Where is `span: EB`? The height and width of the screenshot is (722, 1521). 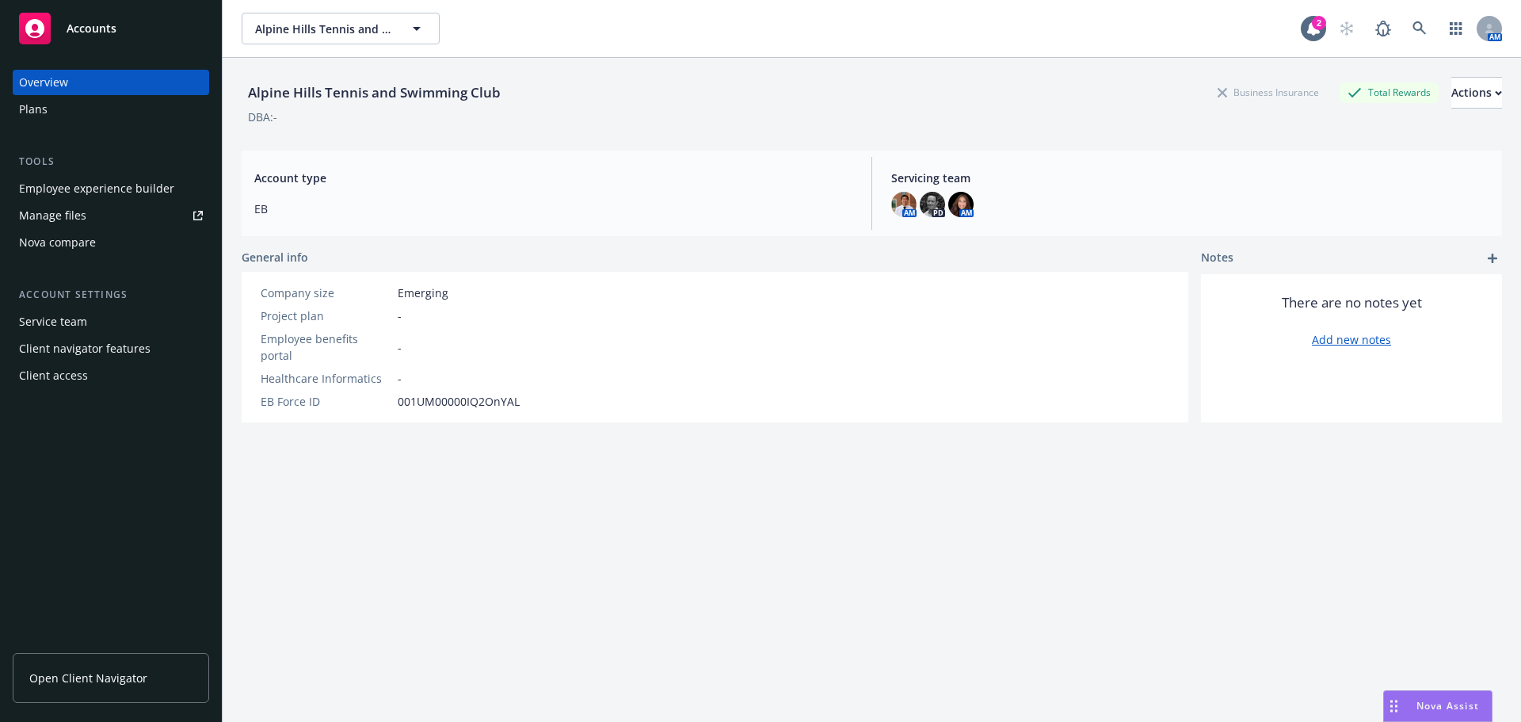 span: EB is located at coordinates (553, 208).